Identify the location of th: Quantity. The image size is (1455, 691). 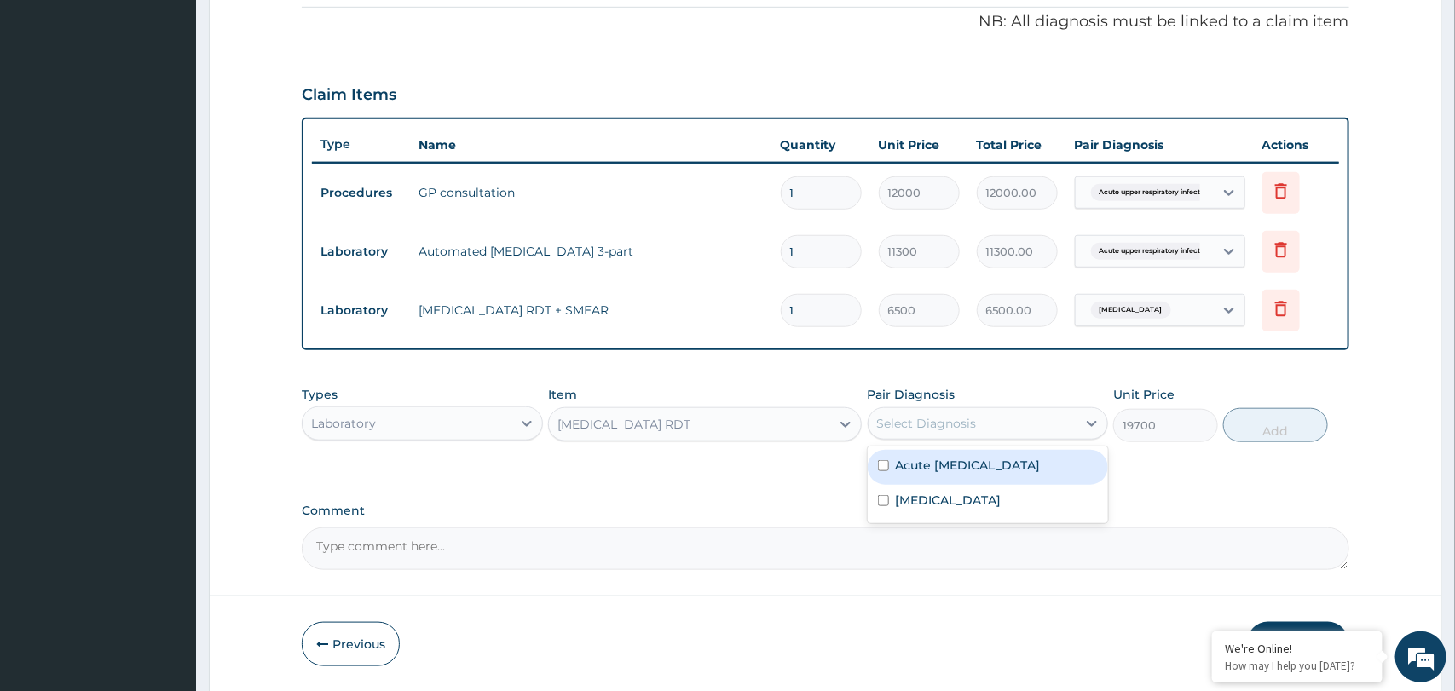
(821, 145).